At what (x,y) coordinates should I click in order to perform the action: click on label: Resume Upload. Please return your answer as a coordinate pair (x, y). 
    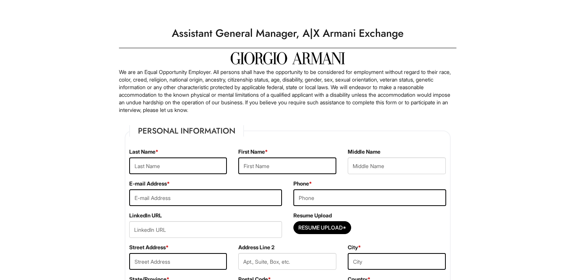
    Looking at the image, I should click on (312, 216).